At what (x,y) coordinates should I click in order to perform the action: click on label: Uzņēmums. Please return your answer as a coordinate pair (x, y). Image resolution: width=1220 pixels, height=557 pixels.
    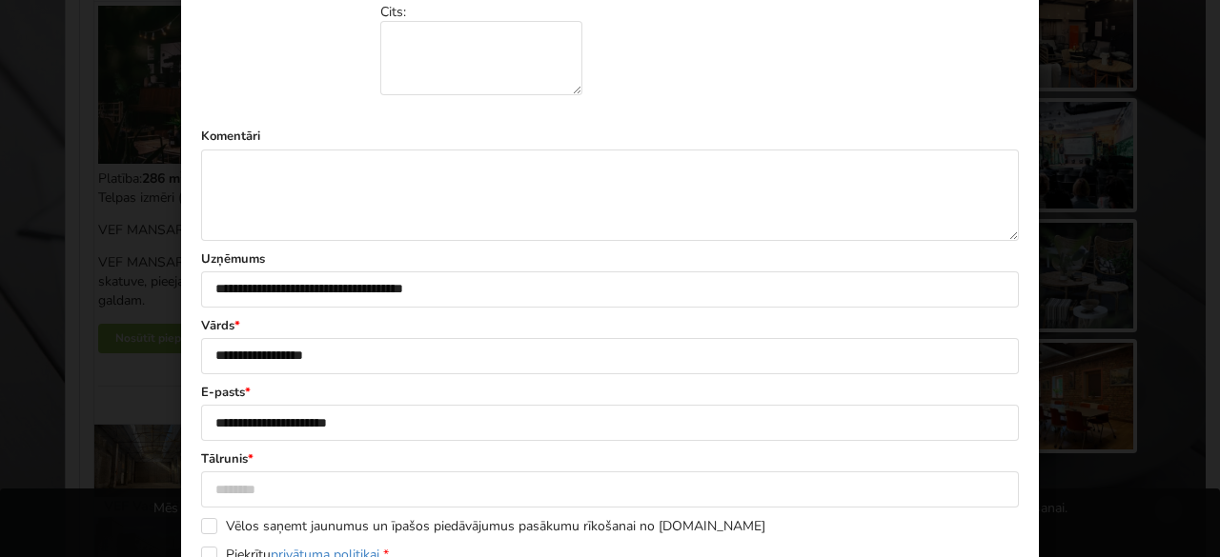
    Looking at the image, I should click on (610, 259).